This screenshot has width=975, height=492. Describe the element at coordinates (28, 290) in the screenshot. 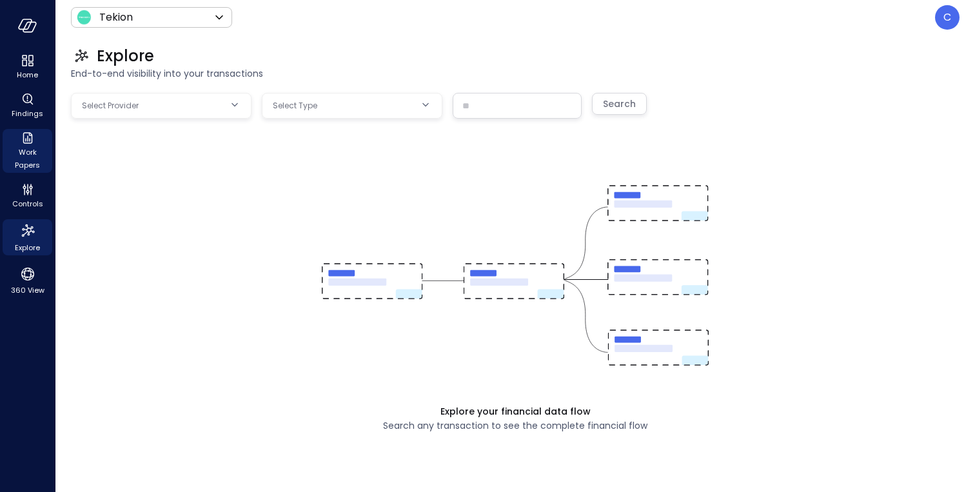

I see `span: 360 View` at that location.